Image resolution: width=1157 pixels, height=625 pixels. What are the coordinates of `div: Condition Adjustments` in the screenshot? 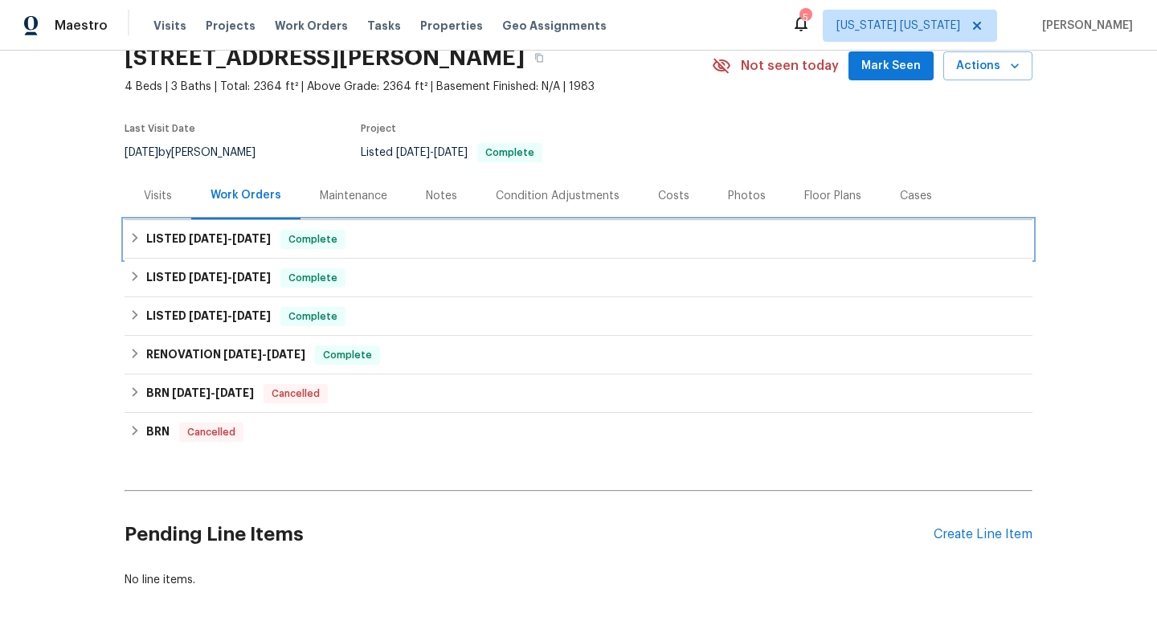 It's located at (557, 196).